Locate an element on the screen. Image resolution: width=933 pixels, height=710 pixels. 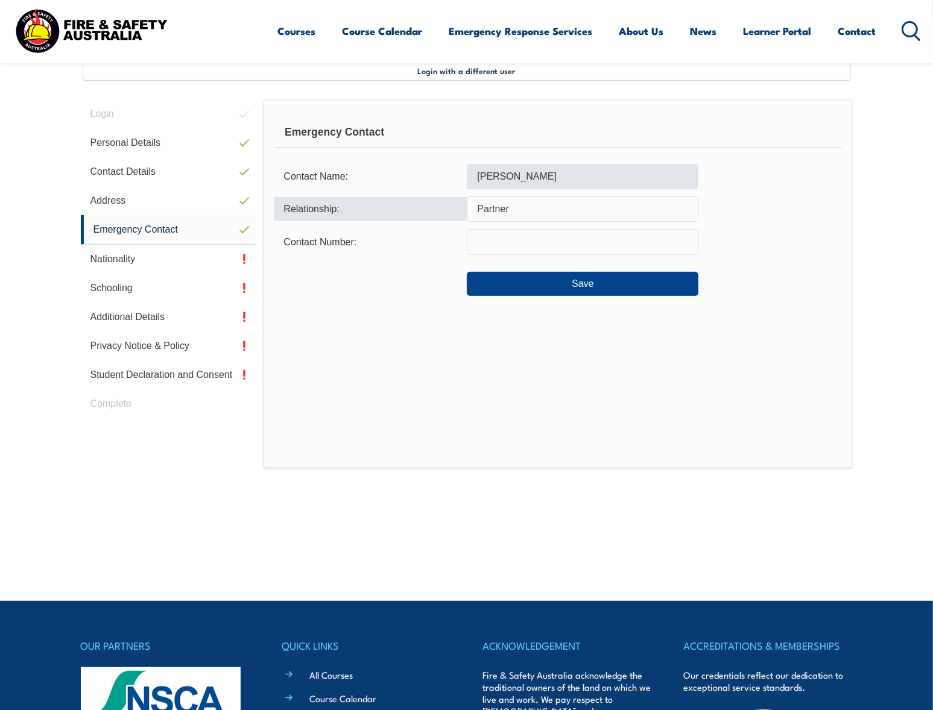
a: Address is located at coordinates (169, 201).